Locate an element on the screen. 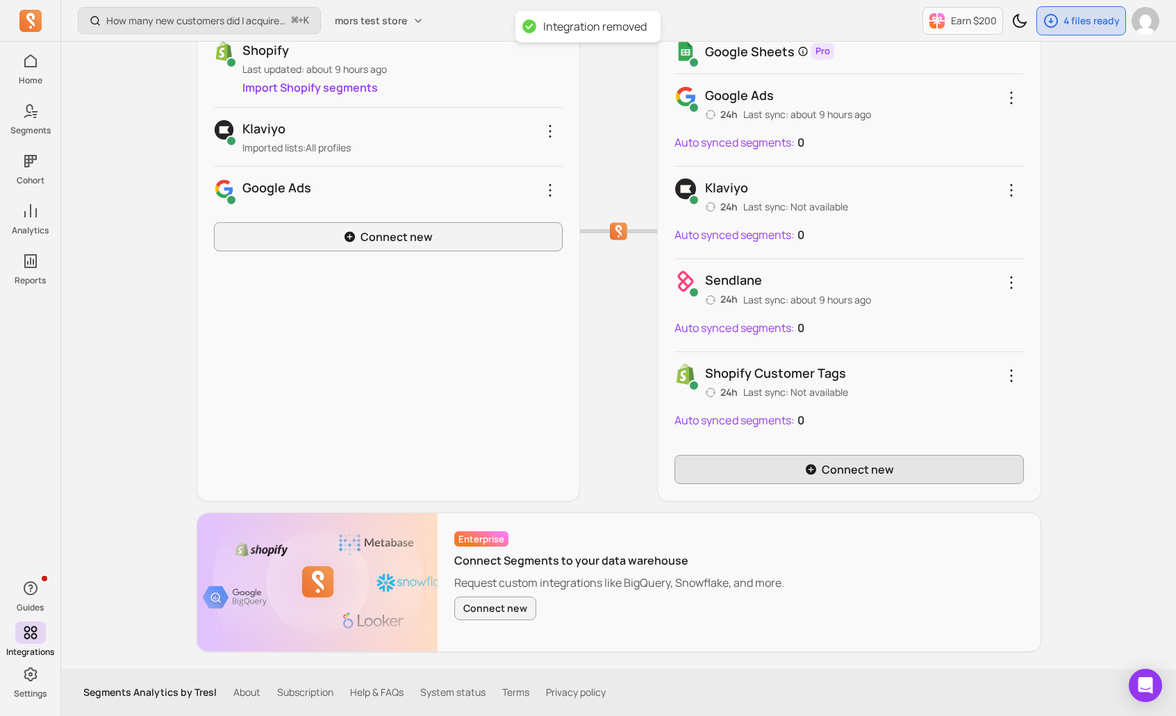 This screenshot has width=1176, height=716. p: Connect Segments to your data warehouse is located at coordinates (619, 561).